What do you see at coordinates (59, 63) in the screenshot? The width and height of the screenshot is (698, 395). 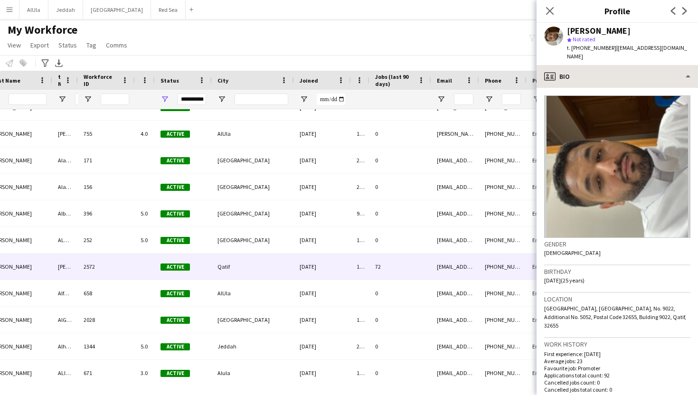 I see `app-action-btn: Export XLSX` at bounding box center [59, 63].